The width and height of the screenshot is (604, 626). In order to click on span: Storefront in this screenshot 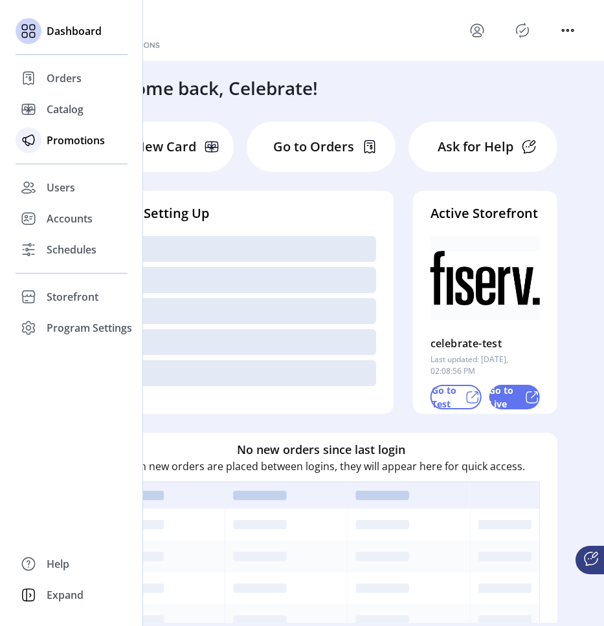, I will do `click(72, 297)`.